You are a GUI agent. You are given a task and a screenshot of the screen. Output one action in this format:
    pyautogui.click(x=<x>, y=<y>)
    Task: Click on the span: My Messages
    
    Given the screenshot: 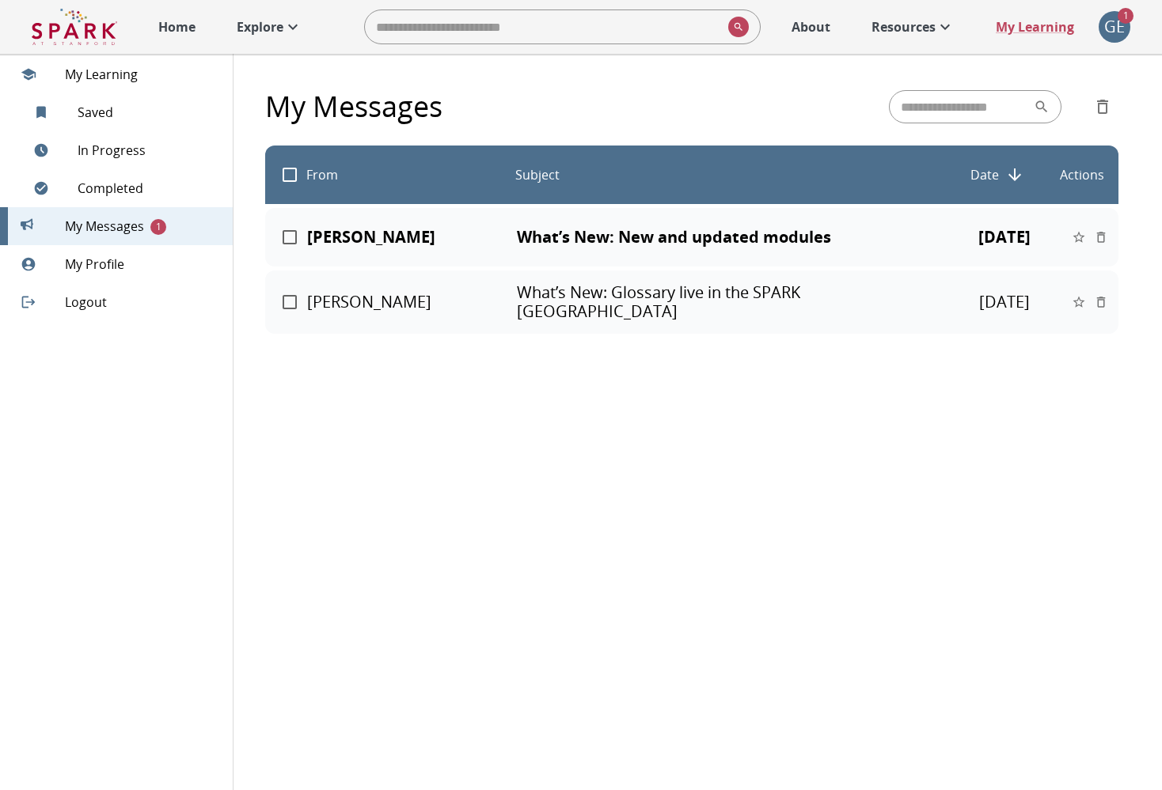 What is the action you would take?
    pyautogui.click(x=142, y=226)
    